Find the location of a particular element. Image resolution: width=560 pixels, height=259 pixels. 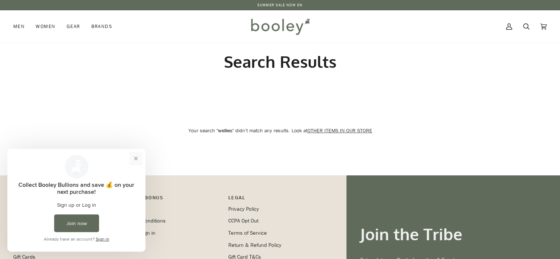

h3: Join the Tribe is located at coordinates (453, 234).